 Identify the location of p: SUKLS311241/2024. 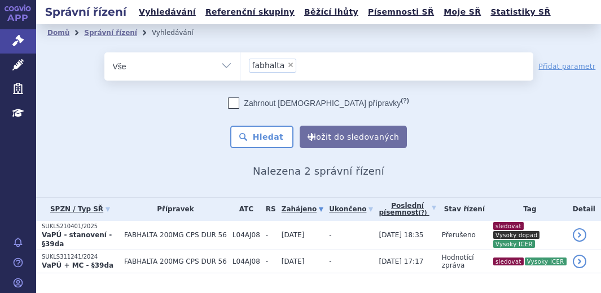
(80, 257).